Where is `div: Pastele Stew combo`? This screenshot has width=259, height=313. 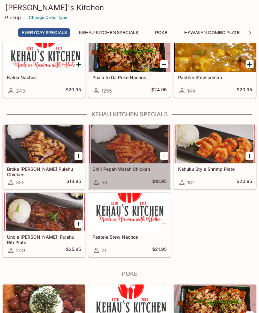
div: Pastele Stew combo is located at coordinates (215, 52).